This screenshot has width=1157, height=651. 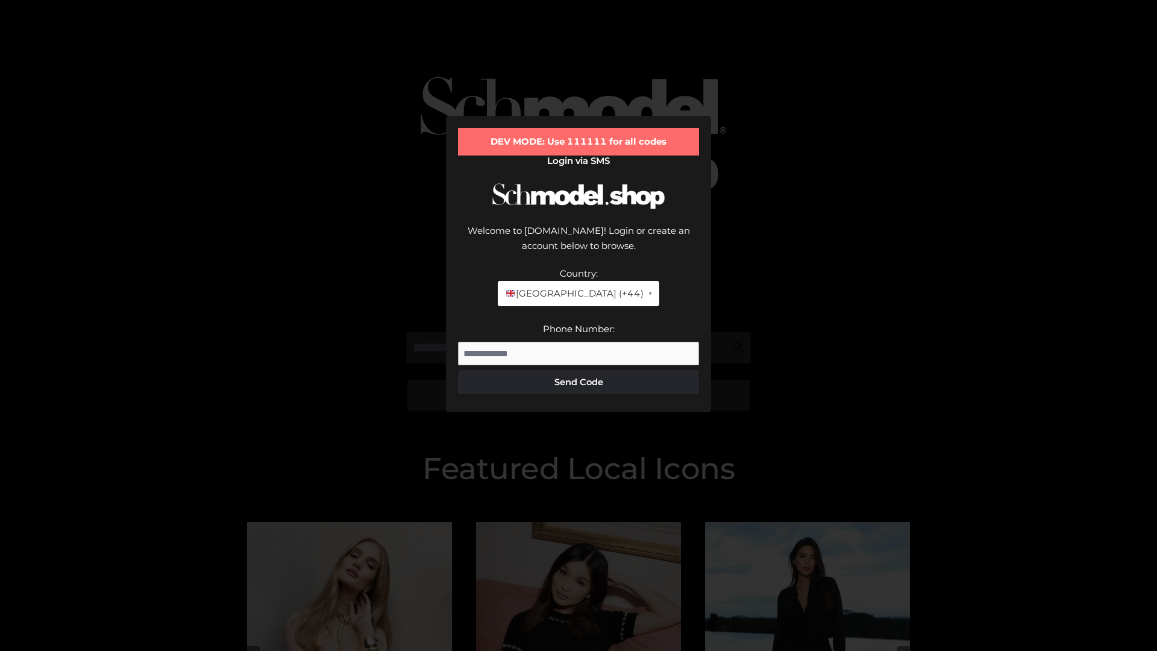 What do you see at coordinates (578, 196) in the screenshot?
I see `img: Schmodel Logo` at bounding box center [578, 196].